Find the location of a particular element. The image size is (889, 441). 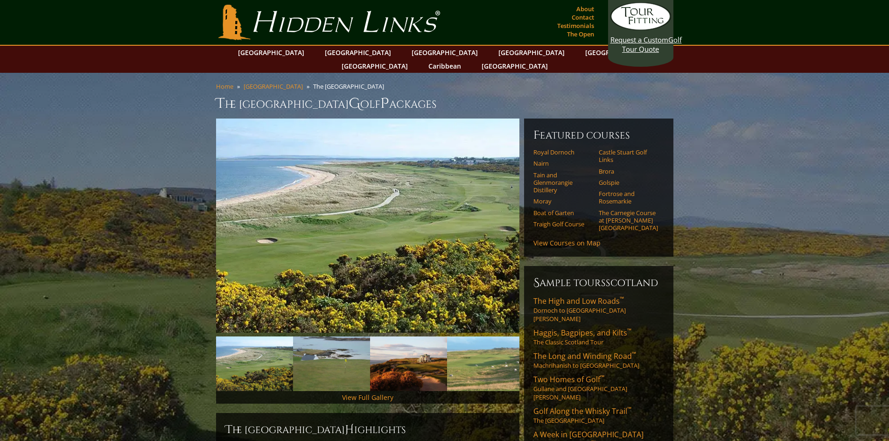

a: Caribbean is located at coordinates (445, 66).